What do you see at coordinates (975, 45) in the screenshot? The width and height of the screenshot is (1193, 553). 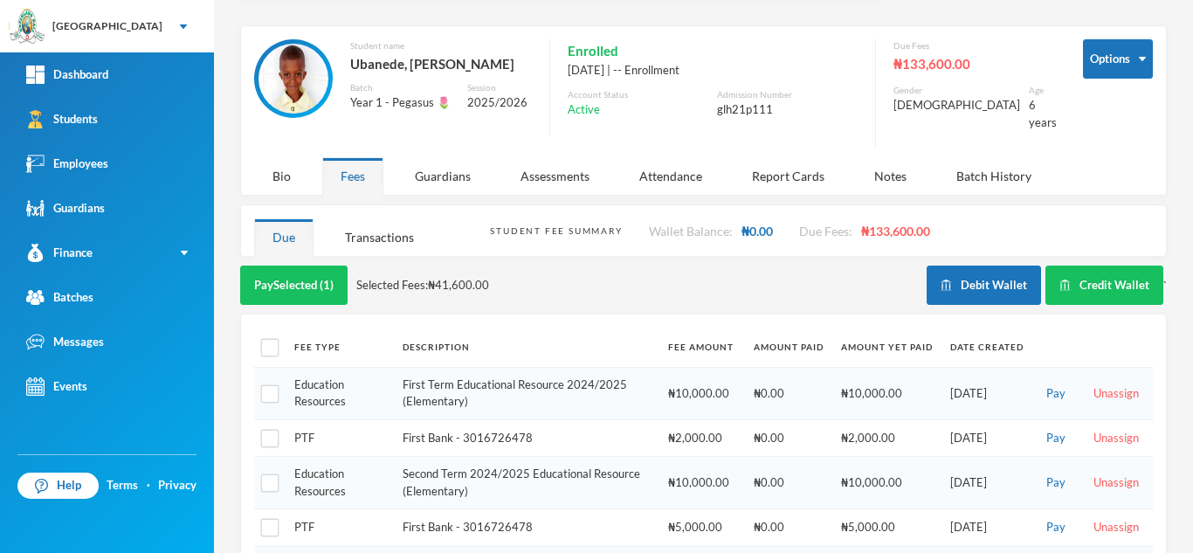 I see `div: Due Fees` at bounding box center [975, 45].